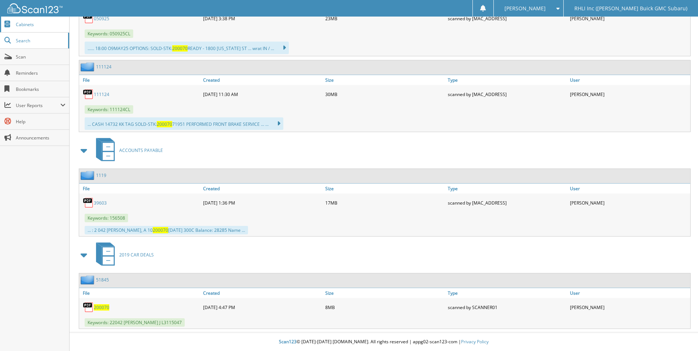  I want to click on span: 2019 CAR DEALS, so click(137, 255).